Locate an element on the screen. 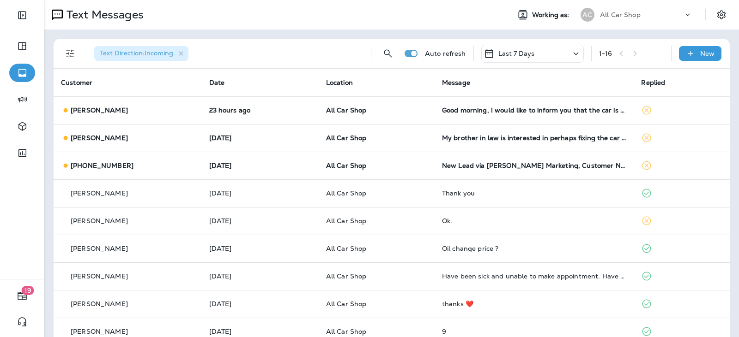 Image resolution: width=739 pixels, height=337 pixels. p: Last 7 Days is located at coordinates (516, 54).